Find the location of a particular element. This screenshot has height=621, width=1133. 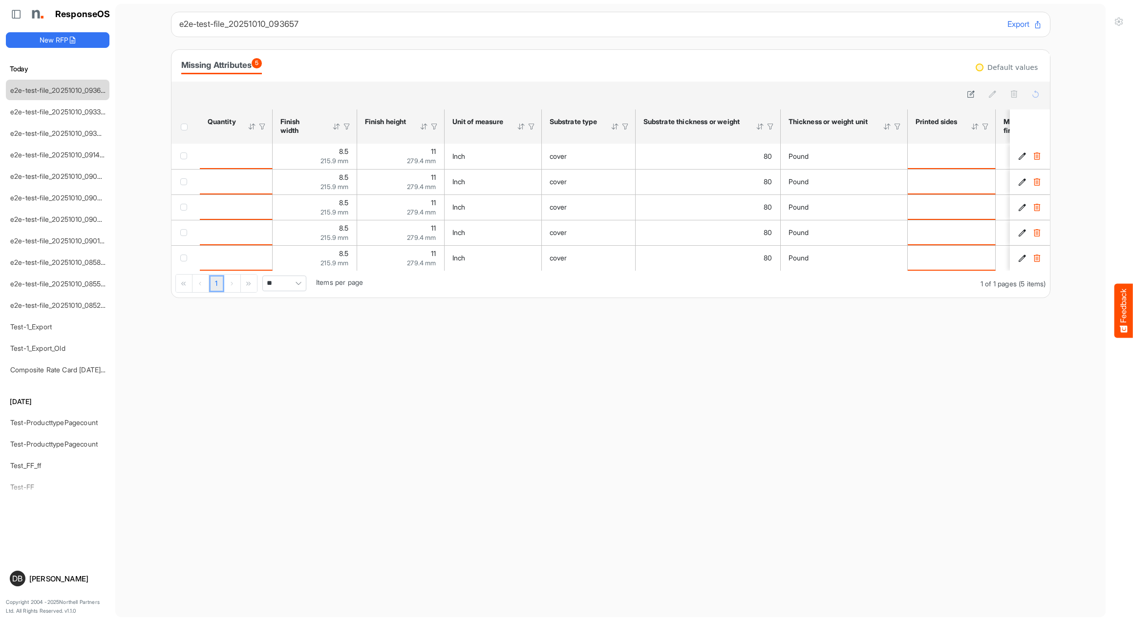

span: 1 of 1 pages is located at coordinates (998, 283).